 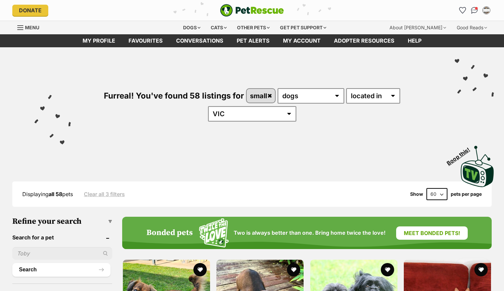 What do you see at coordinates (99, 41) in the screenshot?
I see `a: My profile` at bounding box center [99, 41].